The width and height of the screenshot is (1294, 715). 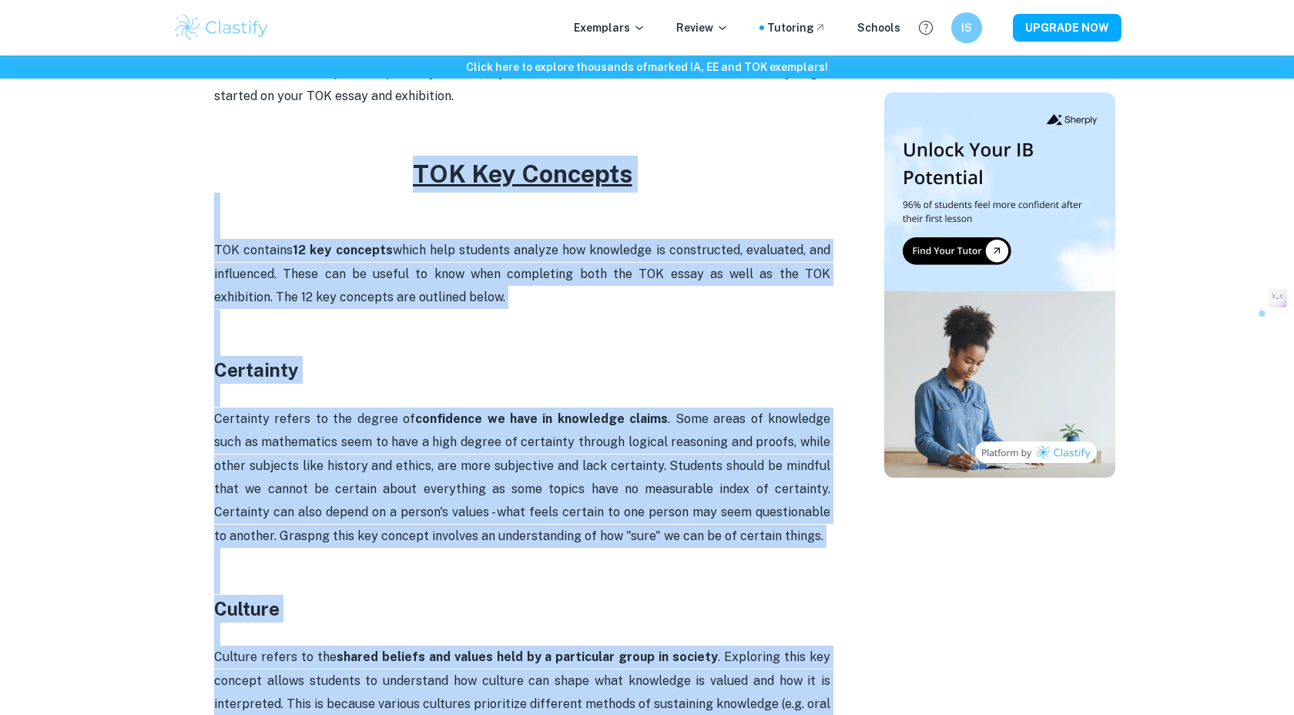 I want to click on div: Schools, so click(x=879, y=28).